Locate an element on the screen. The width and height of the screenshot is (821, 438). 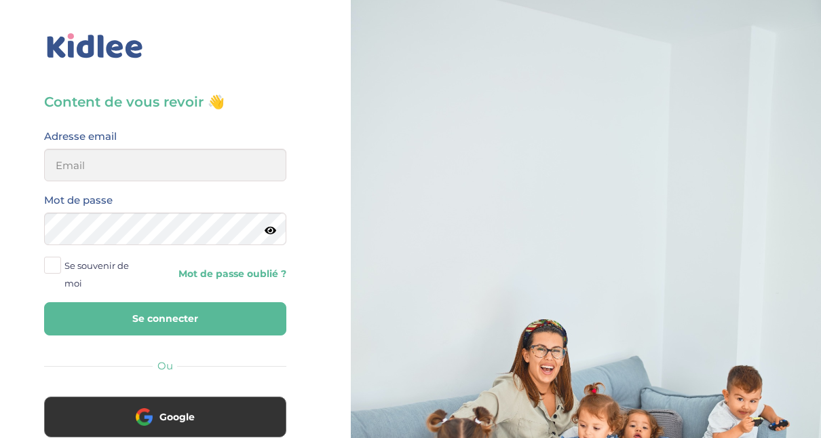
input: Email is located at coordinates (165, 165).